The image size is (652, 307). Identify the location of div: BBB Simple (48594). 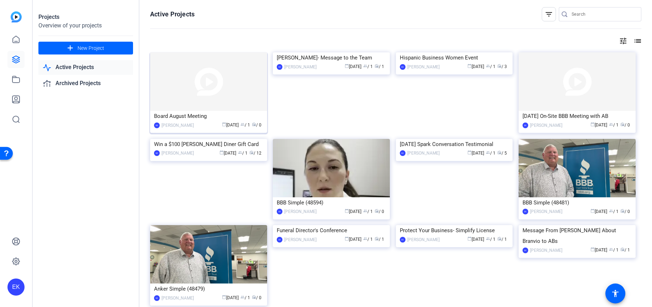
(331, 202).